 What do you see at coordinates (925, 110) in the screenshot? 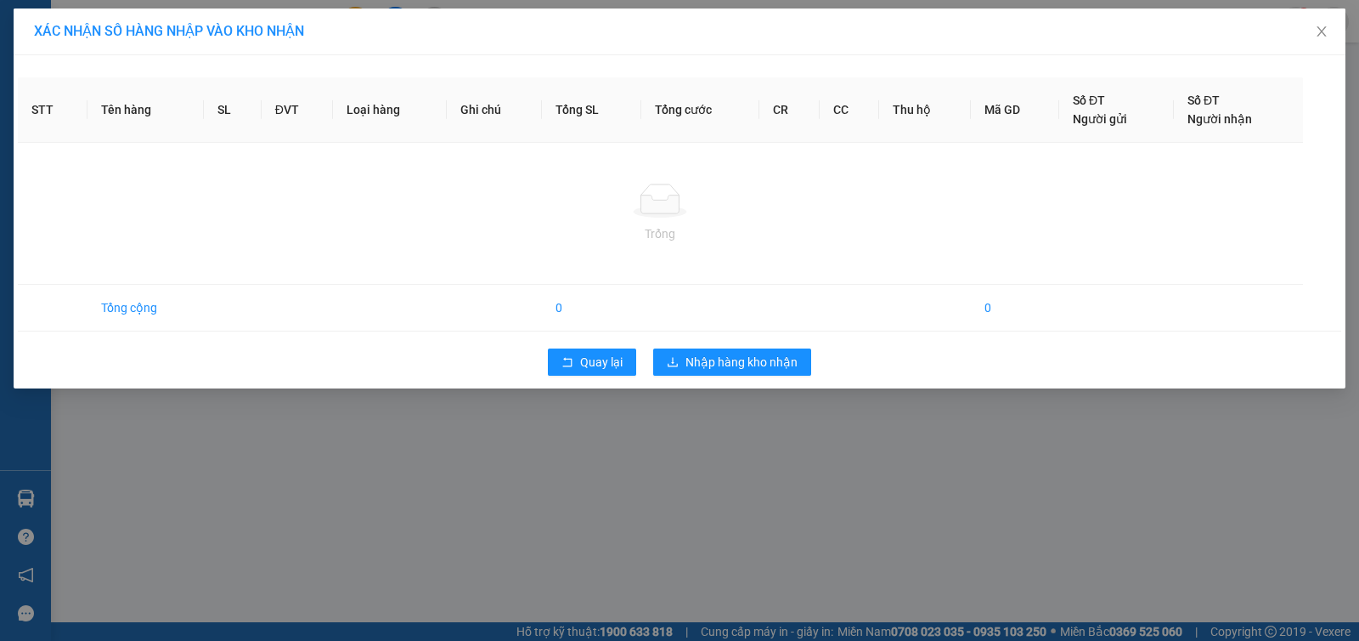
I see `th: Thu hộ` at bounding box center [925, 110].